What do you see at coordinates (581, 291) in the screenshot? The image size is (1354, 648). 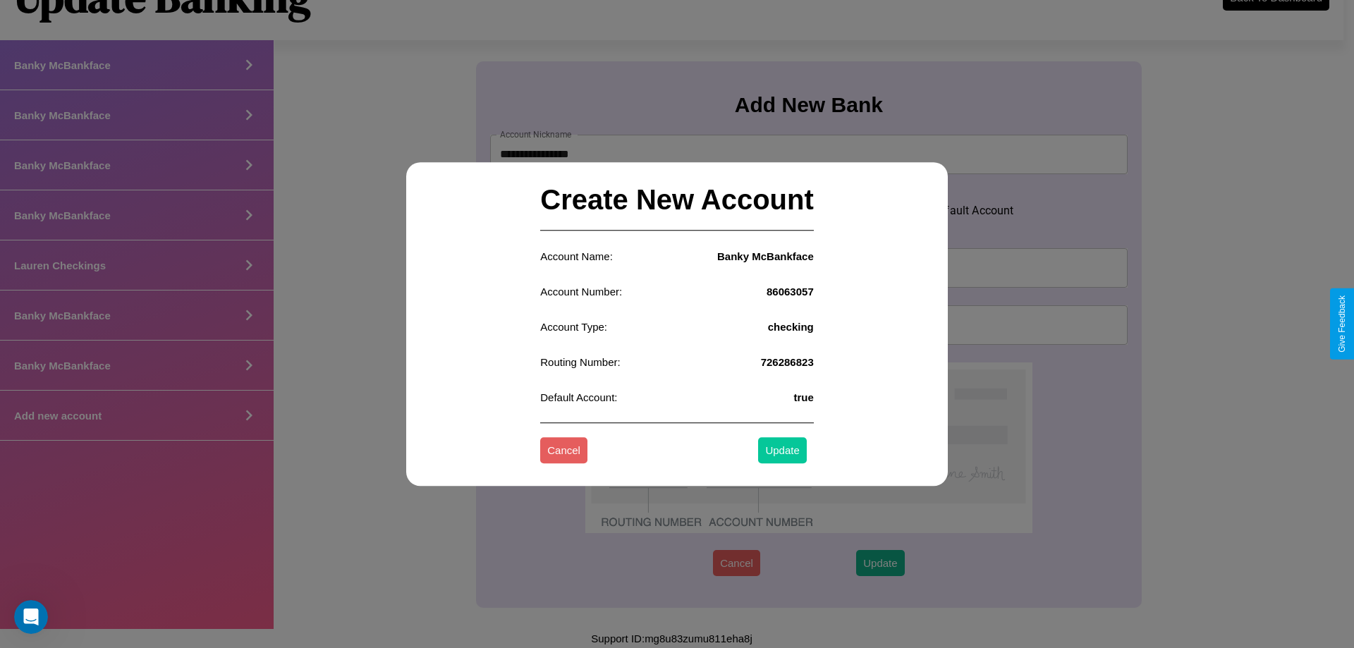 I see `p: Account Number:` at bounding box center [581, 291].